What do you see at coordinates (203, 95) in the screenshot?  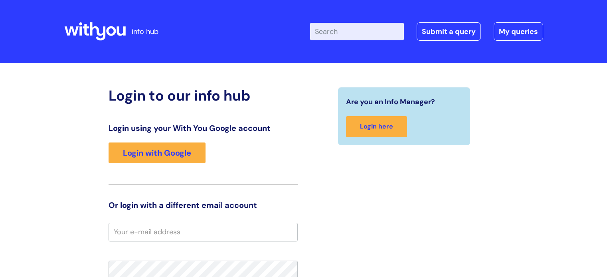 I see `h2: Login to our info hub` at bounding box center [203, 95].